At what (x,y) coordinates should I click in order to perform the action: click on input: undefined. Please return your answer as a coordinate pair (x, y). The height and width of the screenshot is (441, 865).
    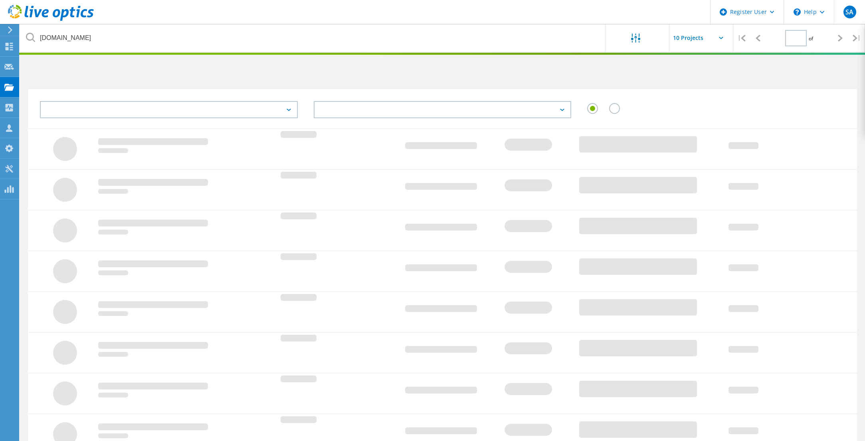
    Looking at the image, I should click on (313, 38).